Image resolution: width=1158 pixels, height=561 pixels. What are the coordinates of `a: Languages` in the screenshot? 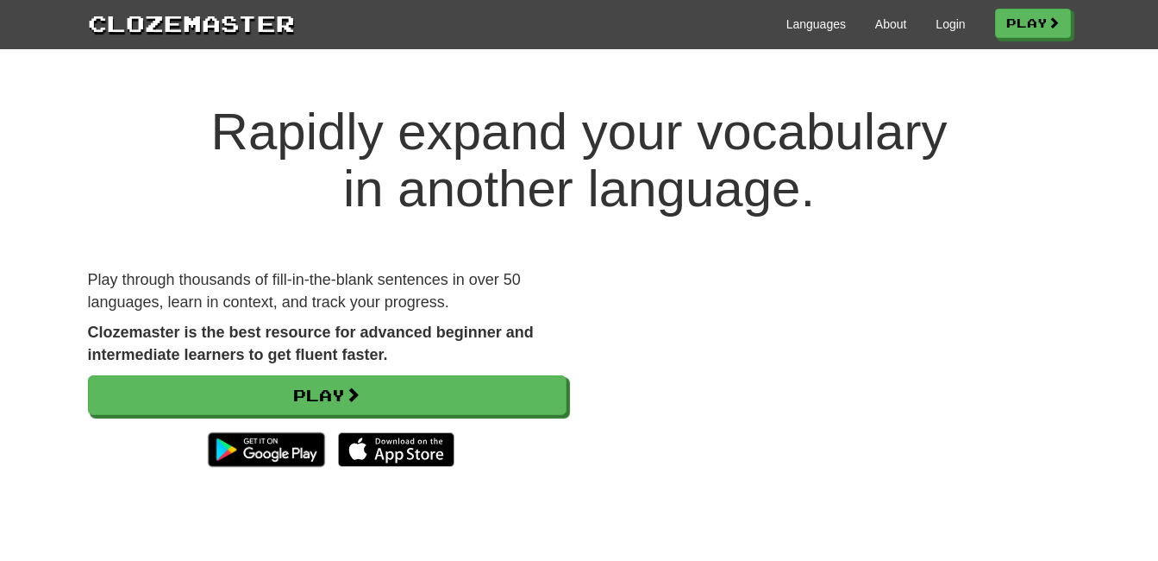 It's located at (816, 24).